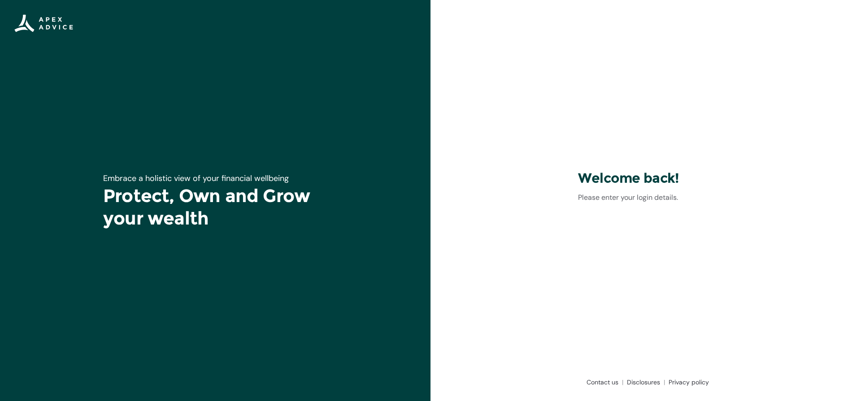 Image resolution: width=861 pixels, height=401 pixels. I want to click on img: Apex Advice Group, so click(44, 23).